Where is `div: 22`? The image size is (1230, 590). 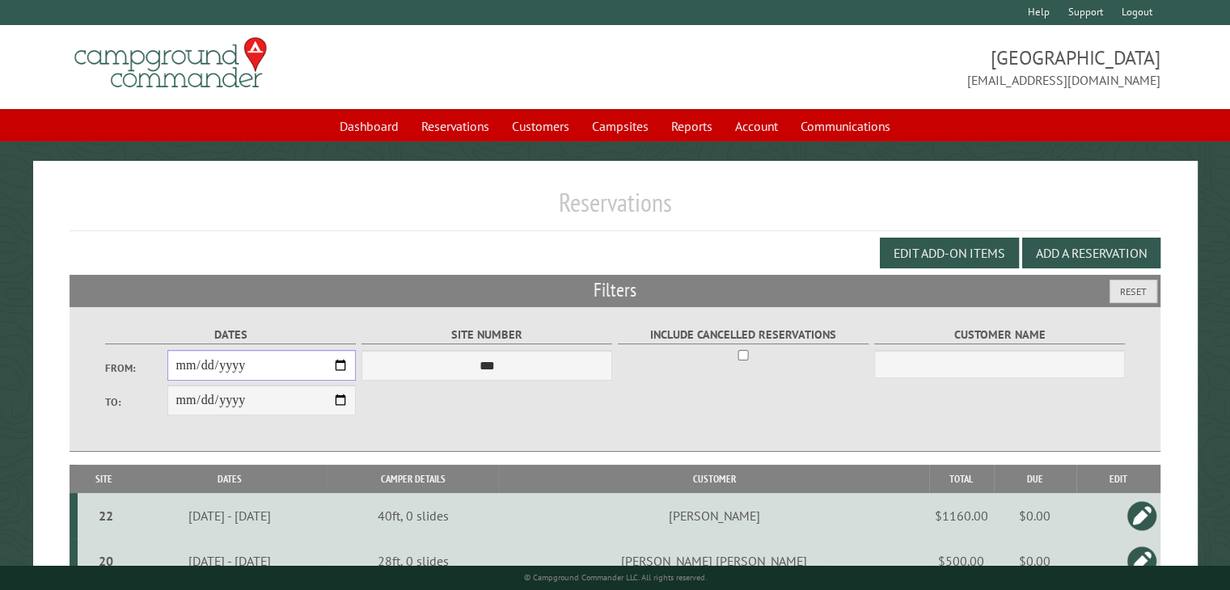
div: 22 is located at coordinates (106, 516).